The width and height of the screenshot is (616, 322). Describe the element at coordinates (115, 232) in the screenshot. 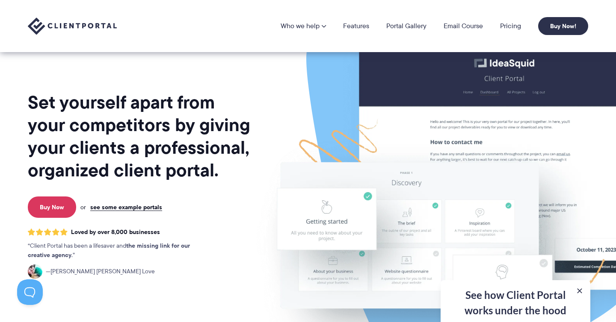

I see `span: Loved by over 8,000 businesses` at that location.